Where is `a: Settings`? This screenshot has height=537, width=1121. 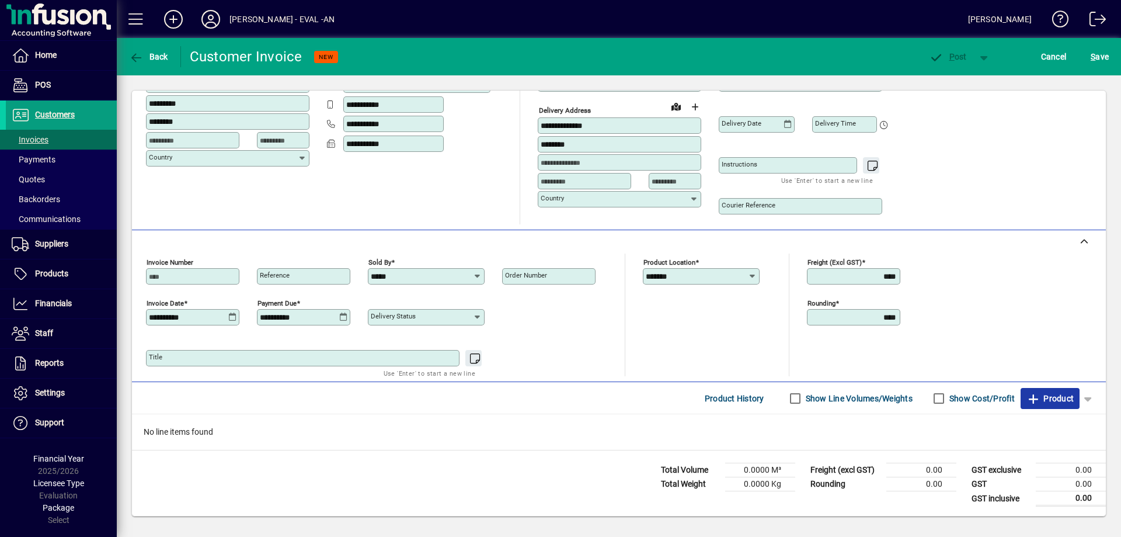 a: Settings is located at coordinates (61, 393).